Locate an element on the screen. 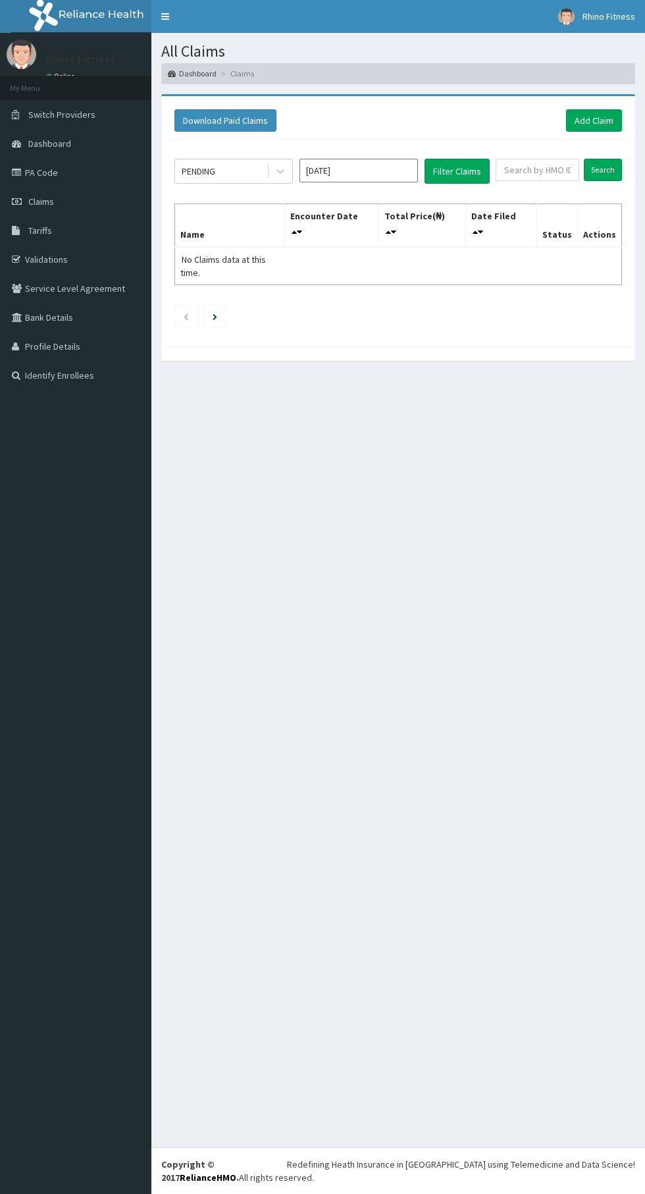 This screenshot has height=1194, width=645. button: Filter Claims is located at coordinates (457, 171).